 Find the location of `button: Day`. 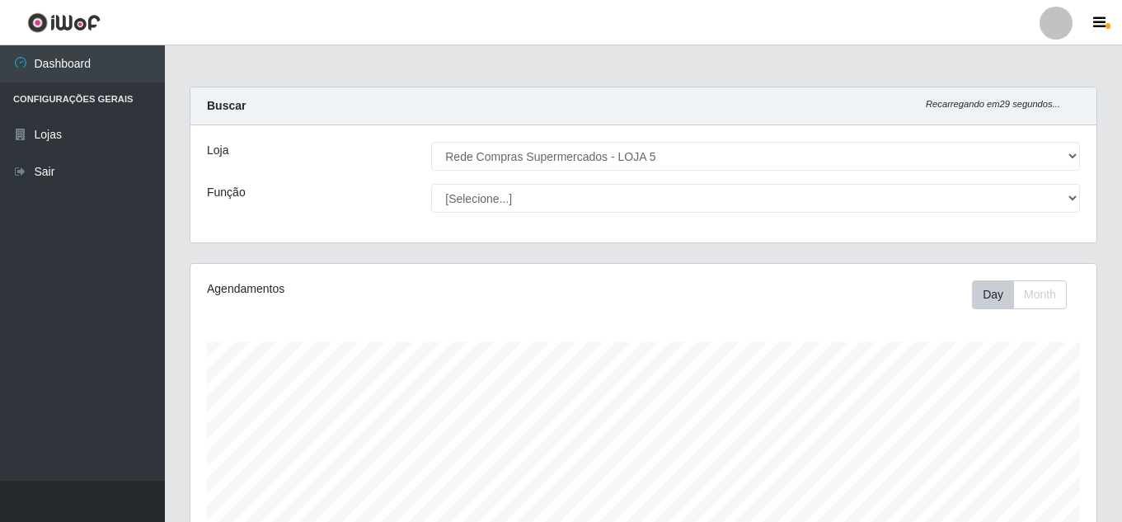

button: Day is located at coordinates (993, 294).